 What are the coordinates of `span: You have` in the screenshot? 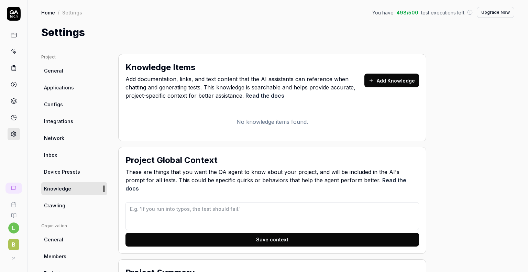 It's located at (383, 12).